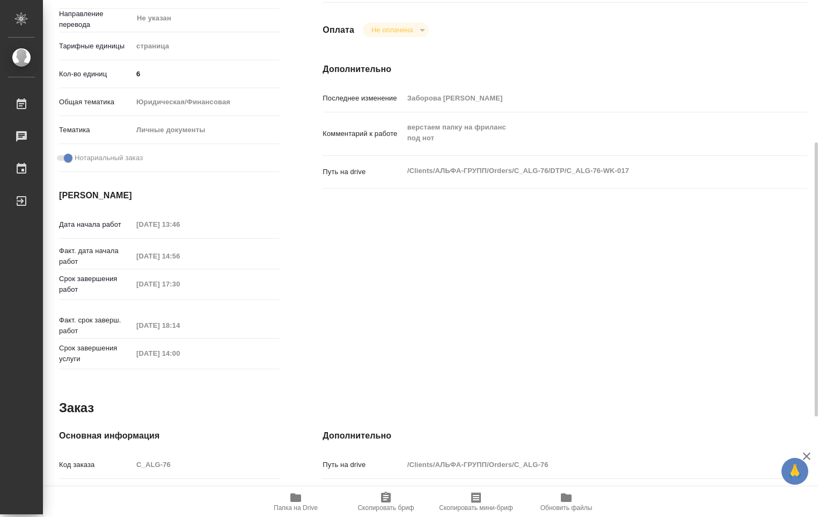 The width and height of the screenshot is (819, 517). What do you see at coordinates (96, 224) in the screenshot?
I see `p: Дата начала работ` at bounding box center [96, 224].